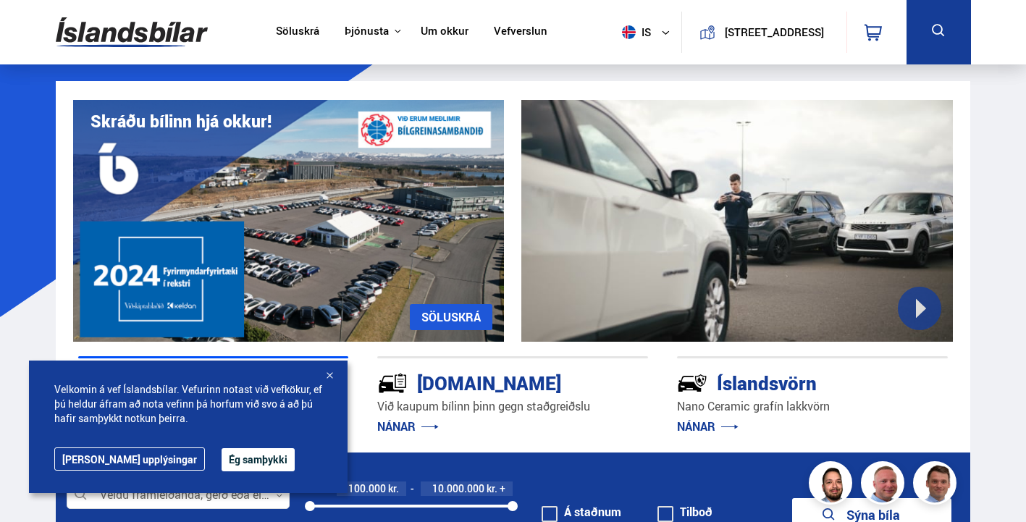 This screenshot has width=1026, height=522. I want to click on img: tr5P-W3DuiFaO7aO.svg, so click(392, 383).